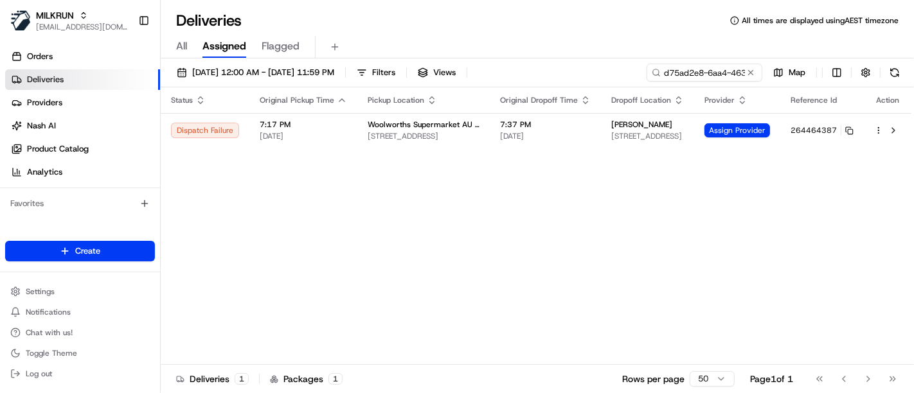 This screenshot has width=914, height=393. What do you see at coordinates (55, 15) in the screenshot?
I see `button: MILKRUN` at bounding box center [55, 15].